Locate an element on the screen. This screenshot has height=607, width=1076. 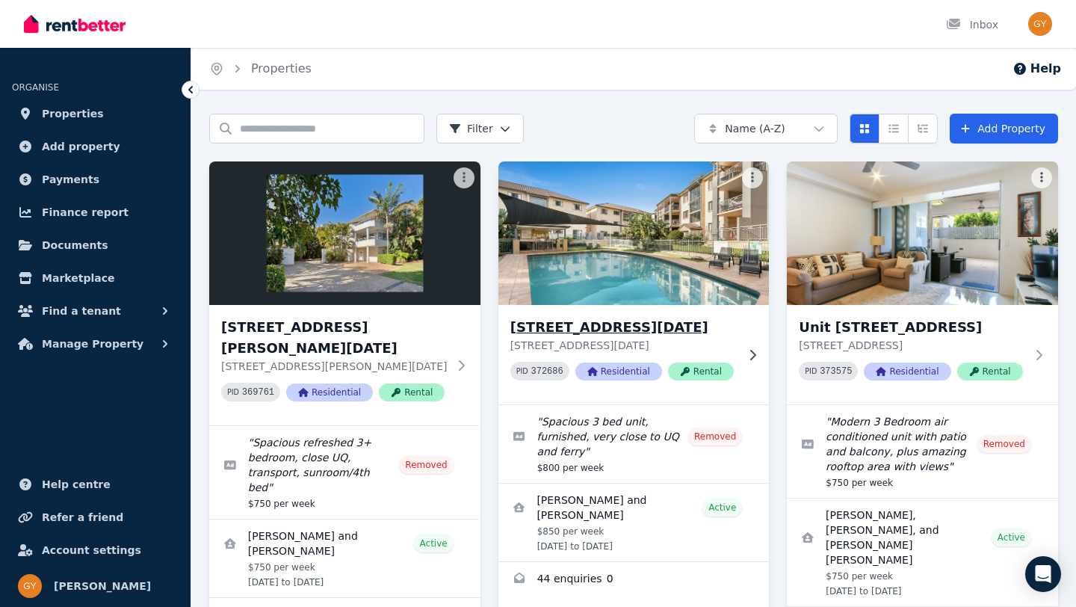
span: Finance report is located at coordinates (85, 212).